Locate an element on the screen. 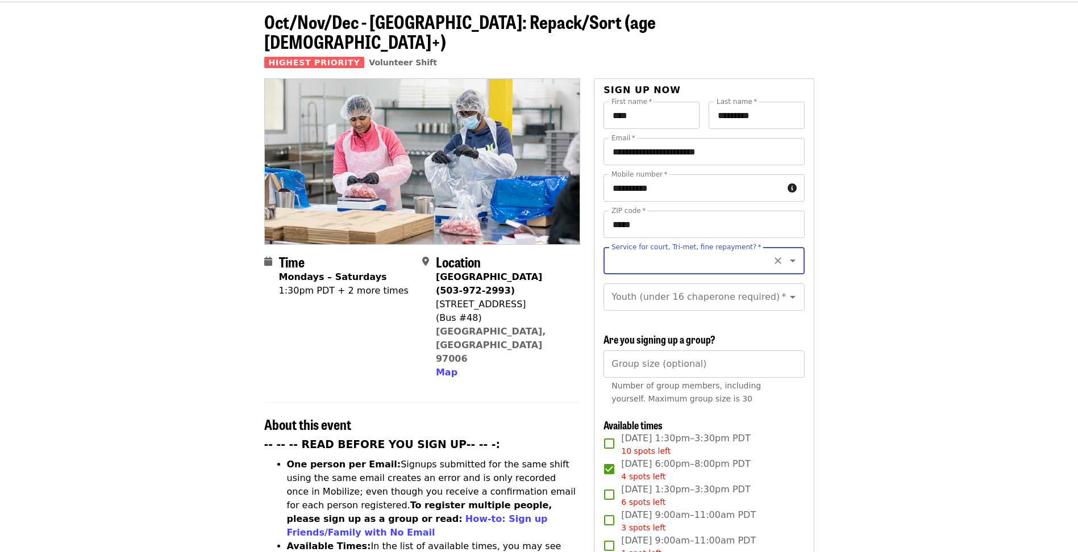 The image size is (1078, 552). span: Location is located at coordinates (458, 261).